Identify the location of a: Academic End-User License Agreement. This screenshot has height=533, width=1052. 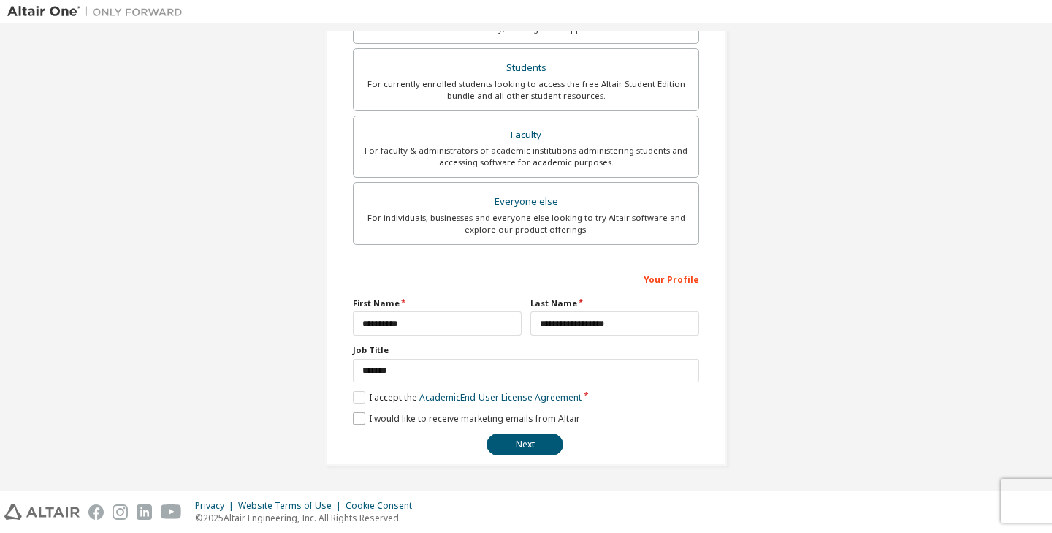
(501, 397).